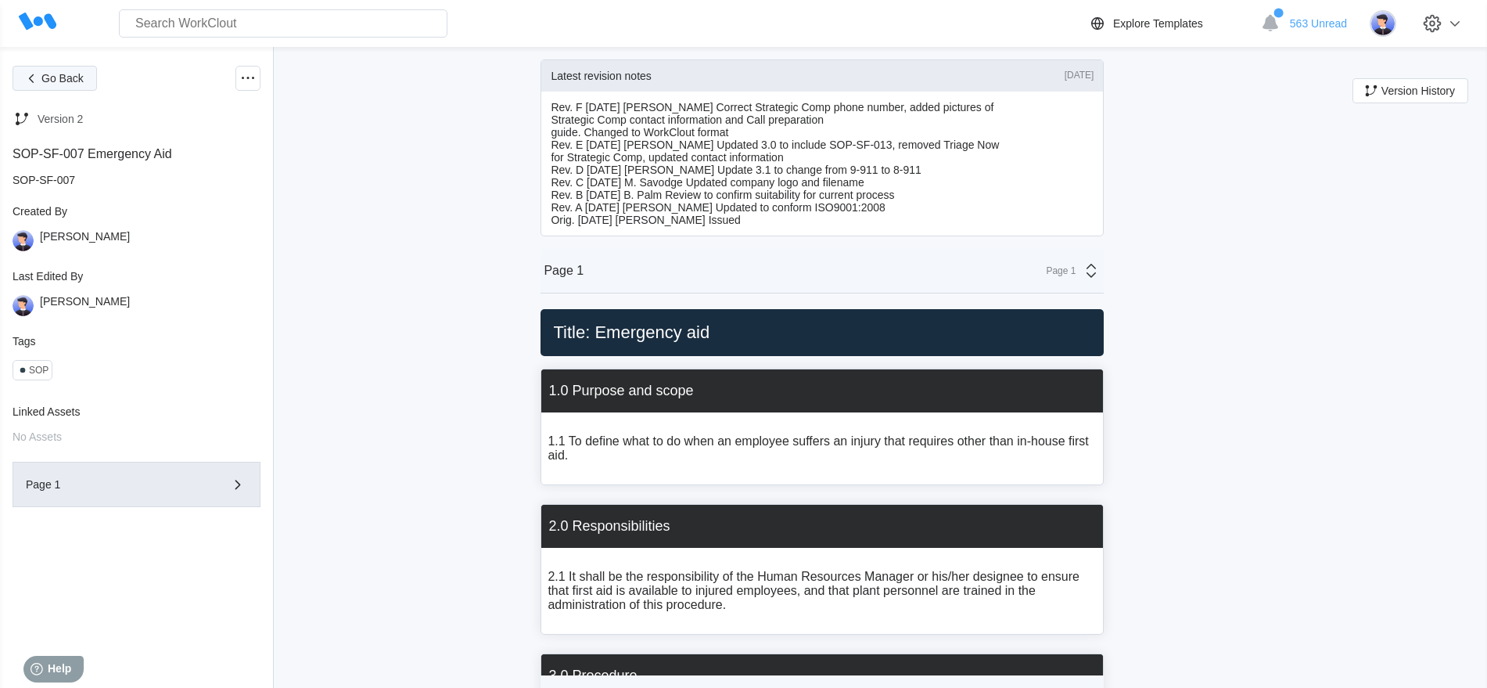 The width and height of the screenshot is (1487, 688). Describe the element at coordinates (609, 526) in the screenshot. I see `div: 2.0 Responsibilities` at that location.